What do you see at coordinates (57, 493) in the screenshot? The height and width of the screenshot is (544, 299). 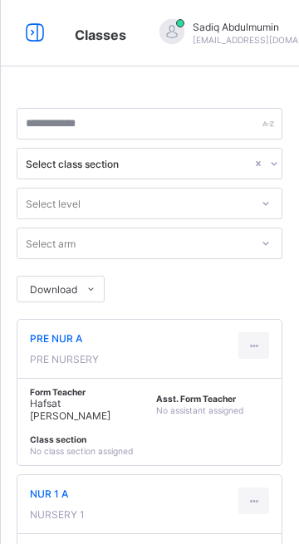 I see `span: NUR 1 A` at bounding box center [57, 493].